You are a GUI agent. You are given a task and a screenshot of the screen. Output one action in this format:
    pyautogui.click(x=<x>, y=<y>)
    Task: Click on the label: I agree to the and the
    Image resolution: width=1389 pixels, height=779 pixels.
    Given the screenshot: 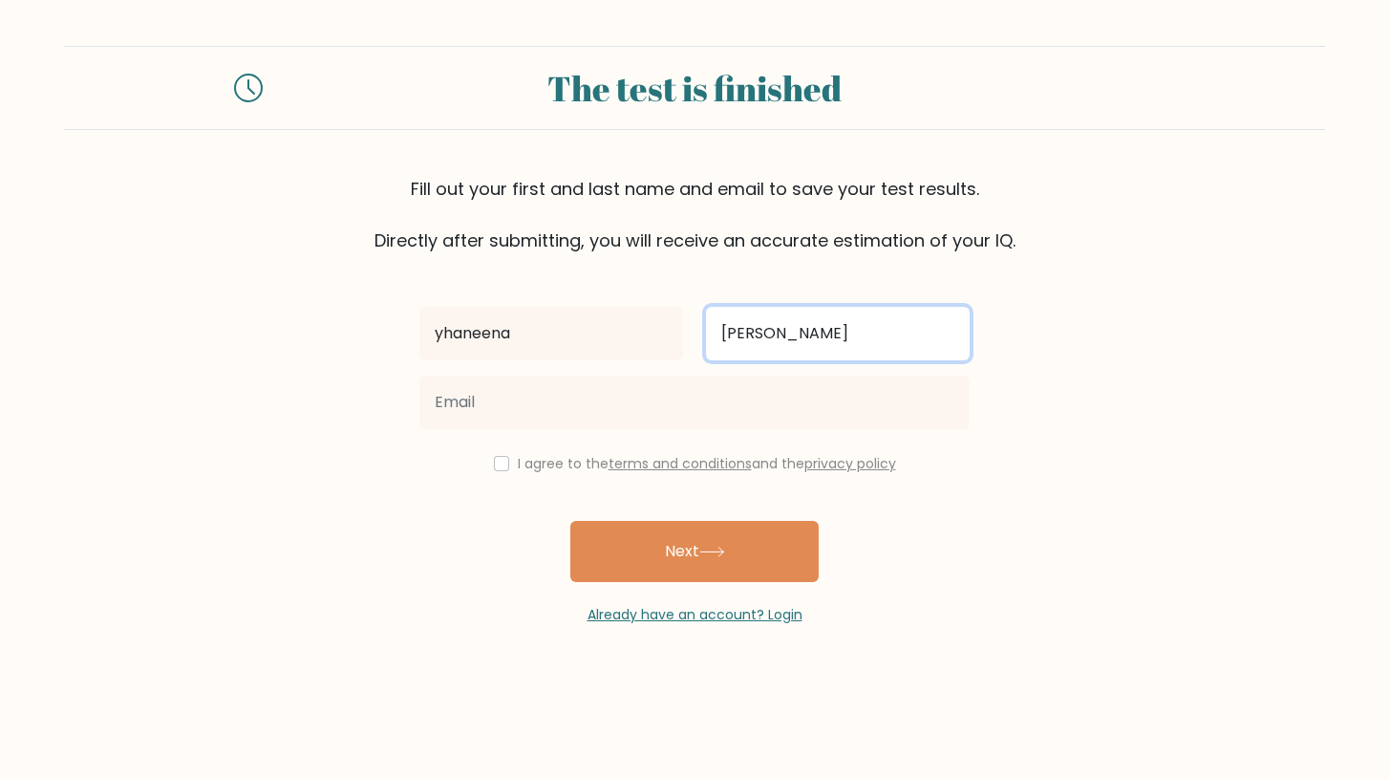 What is the action you would take?
    pyautogui.click(x=707, y=463)
    